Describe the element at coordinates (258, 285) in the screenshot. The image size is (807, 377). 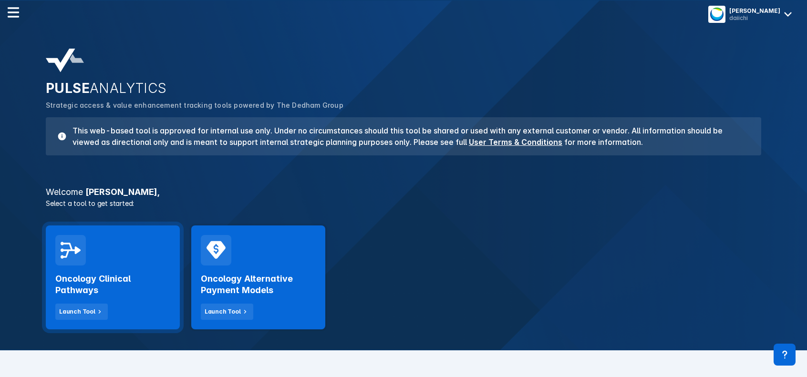
I see `h2: Oncology Alternative Payment Models` at that location.